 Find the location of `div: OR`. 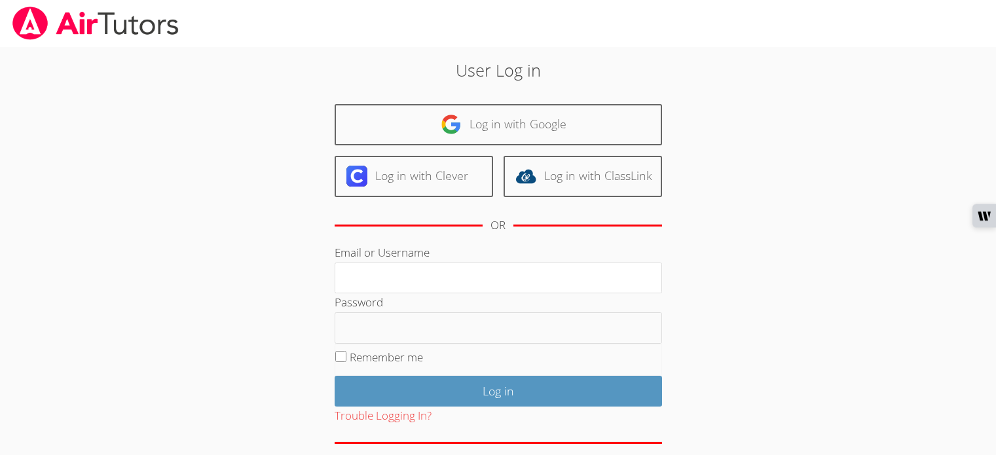

div: OR is located at coordinates (498, 225).